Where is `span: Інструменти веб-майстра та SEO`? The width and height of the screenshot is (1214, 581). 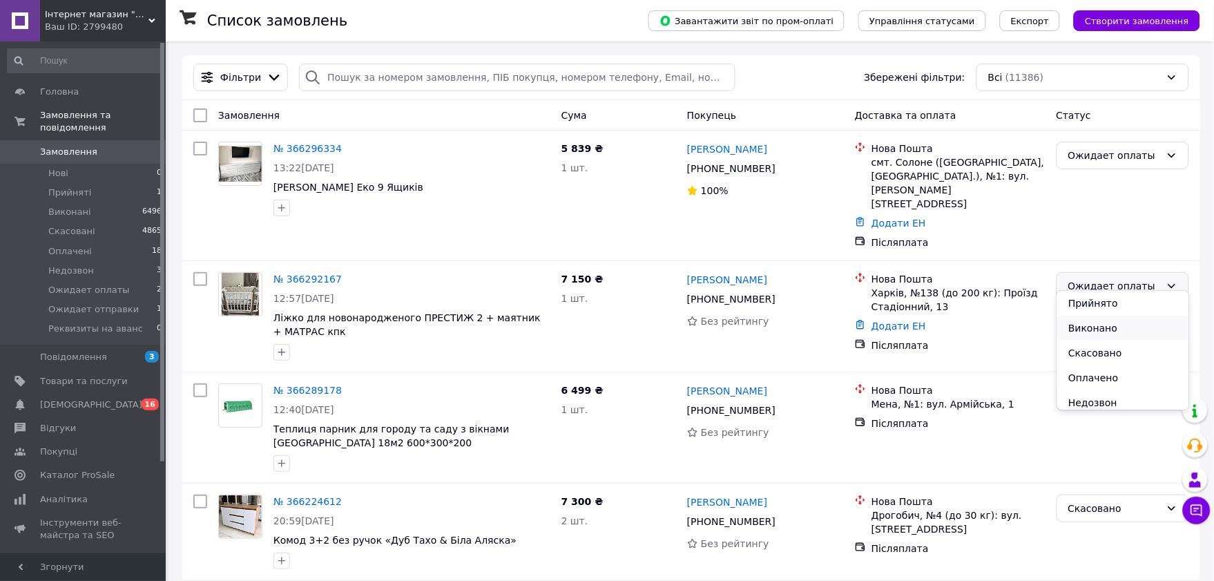 span: Інструменти веб-майстра та SEO is located at coordinates (84, 529).